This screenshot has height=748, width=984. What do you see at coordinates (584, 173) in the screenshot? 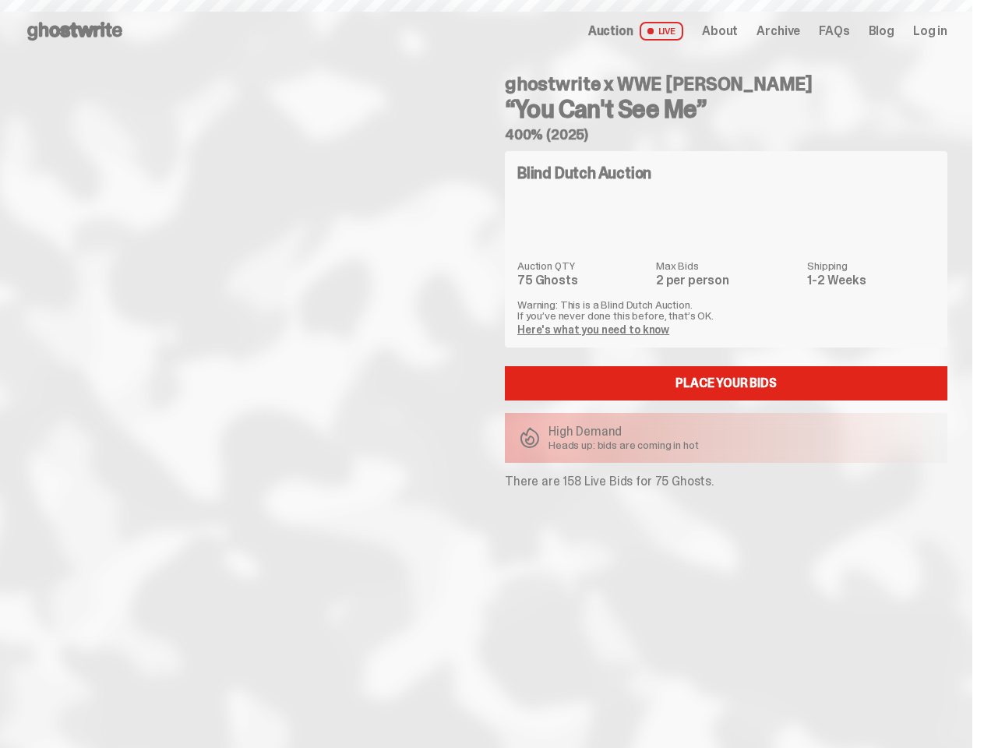
I see `h4: Blind Dutch Auction` at bounding box center [584, 173].